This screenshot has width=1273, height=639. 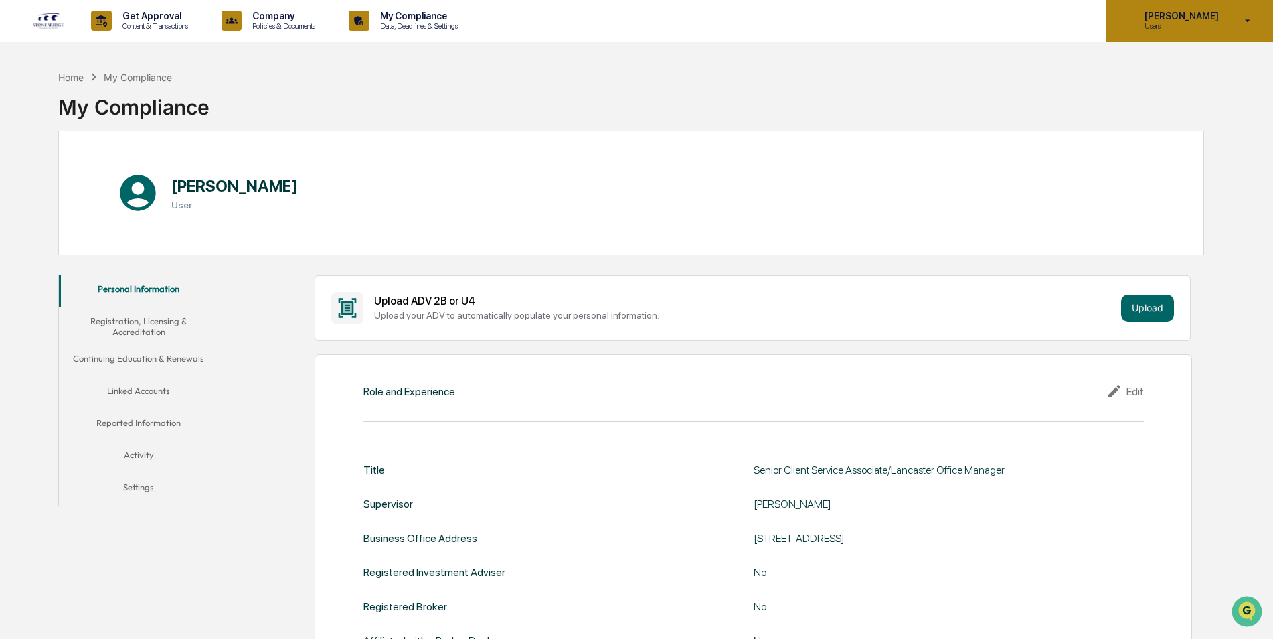 I want to click on div: Home, so click(x=71, y=77).